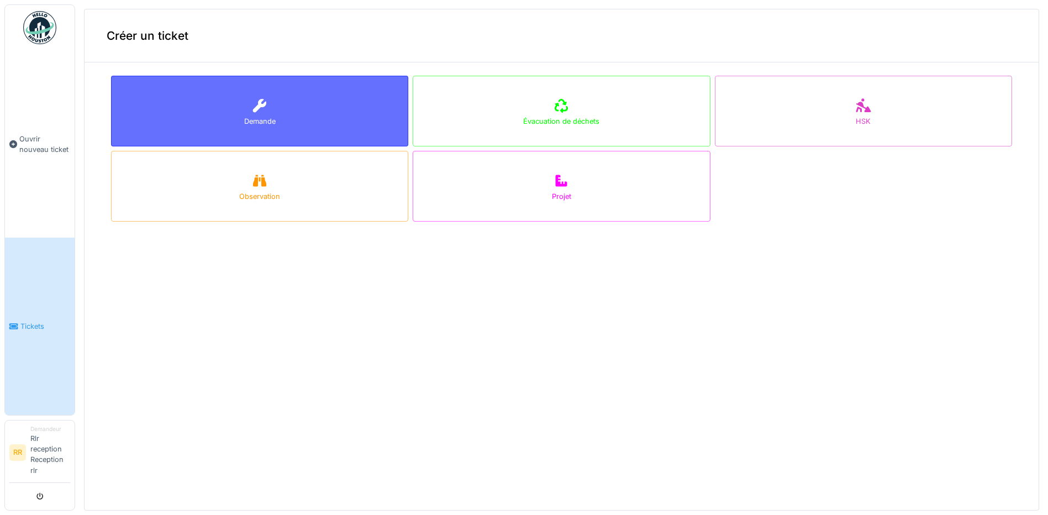 The image size is (1048, 515). Describe the element at coordinates (561, 121) in the screenshot. I see `div: Évacuation de déchets` at that location.